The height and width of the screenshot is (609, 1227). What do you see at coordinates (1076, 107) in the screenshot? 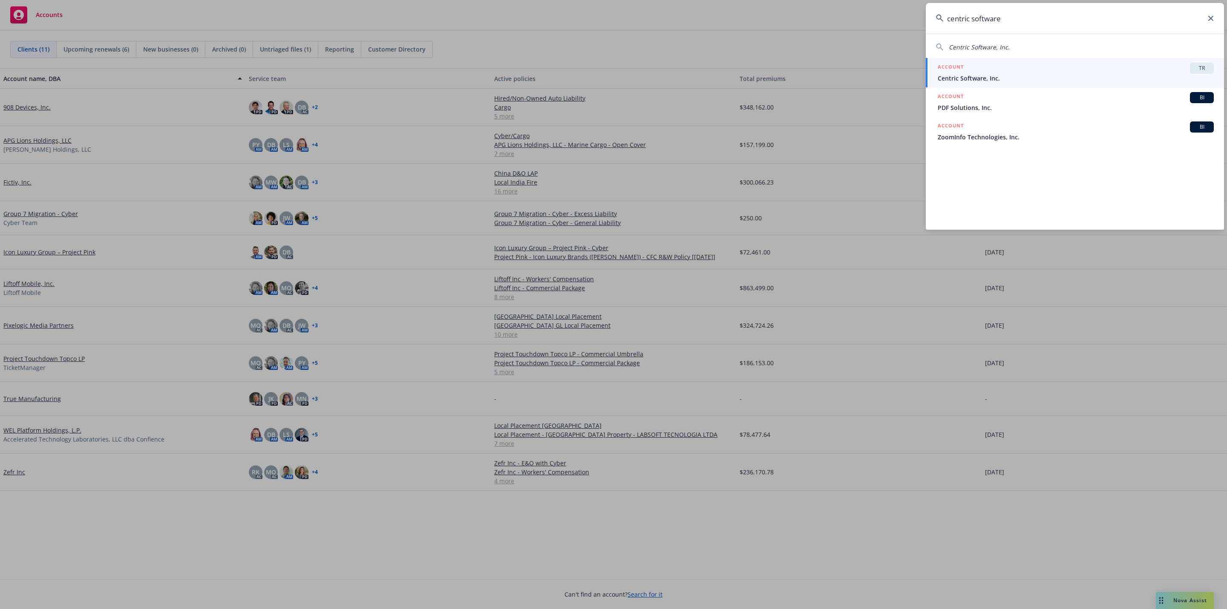
I see `span: PDF Solutions, Inc.` at bounding box center [1076, 107].